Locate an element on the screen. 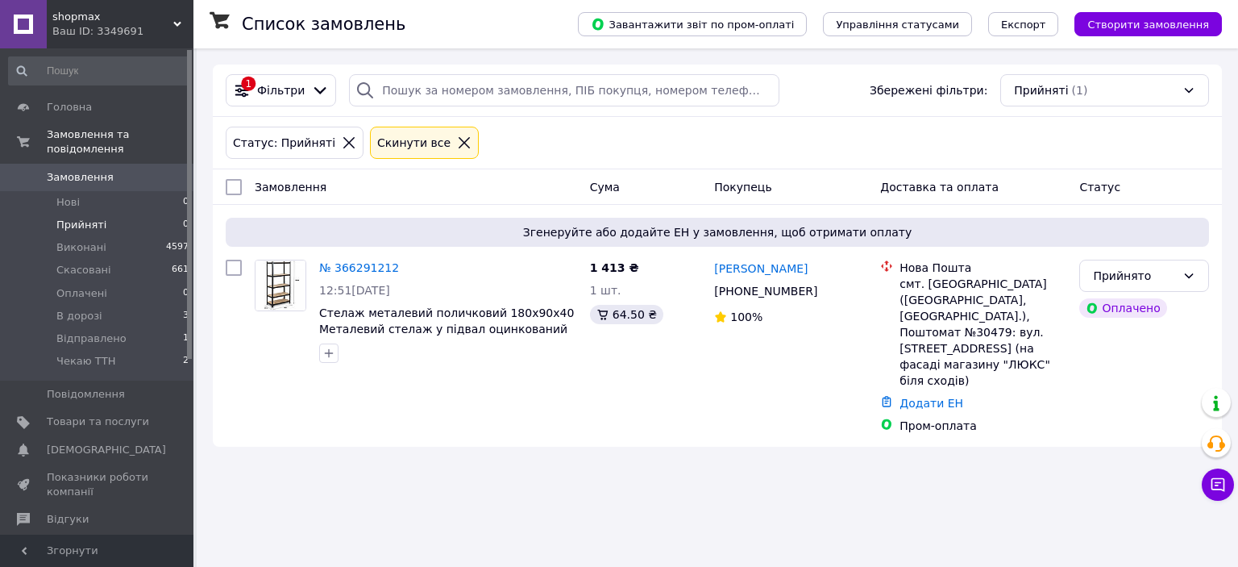 The width and height of the screenshot is (1238, 567). button: Чат з покупцем is located at coordinates (1218, 484).